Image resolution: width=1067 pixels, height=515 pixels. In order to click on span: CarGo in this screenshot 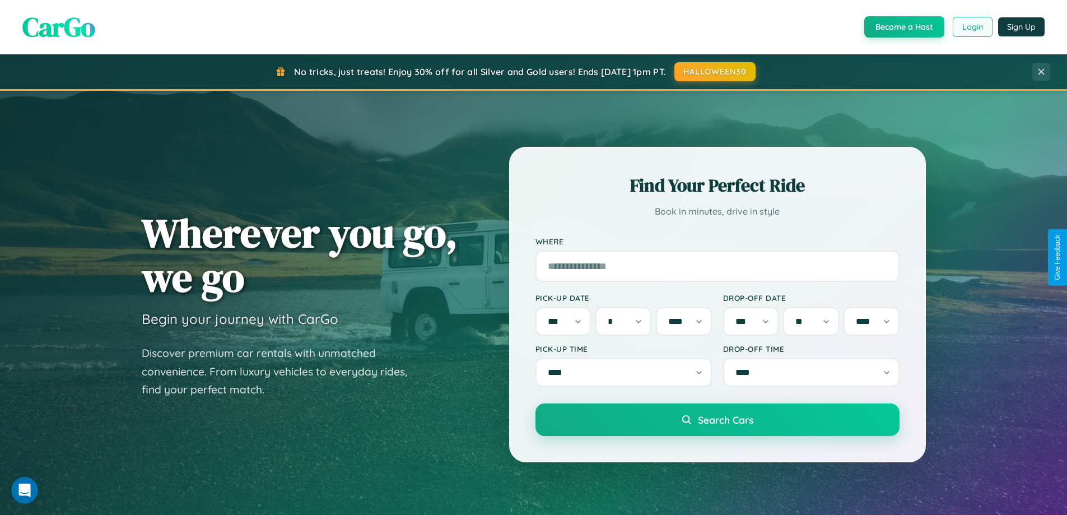, I will do `click(59, 27)`.